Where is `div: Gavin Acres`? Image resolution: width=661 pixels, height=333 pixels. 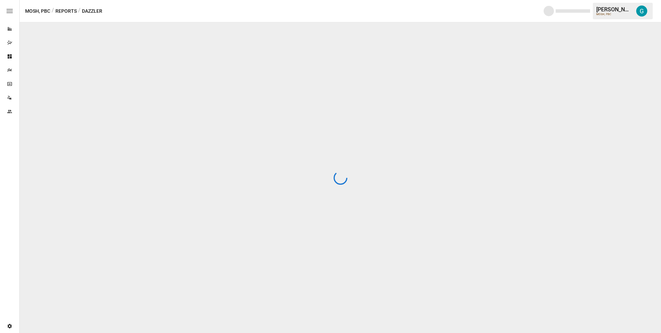
div: Gavin Acres is located at coordinates (642, 11).